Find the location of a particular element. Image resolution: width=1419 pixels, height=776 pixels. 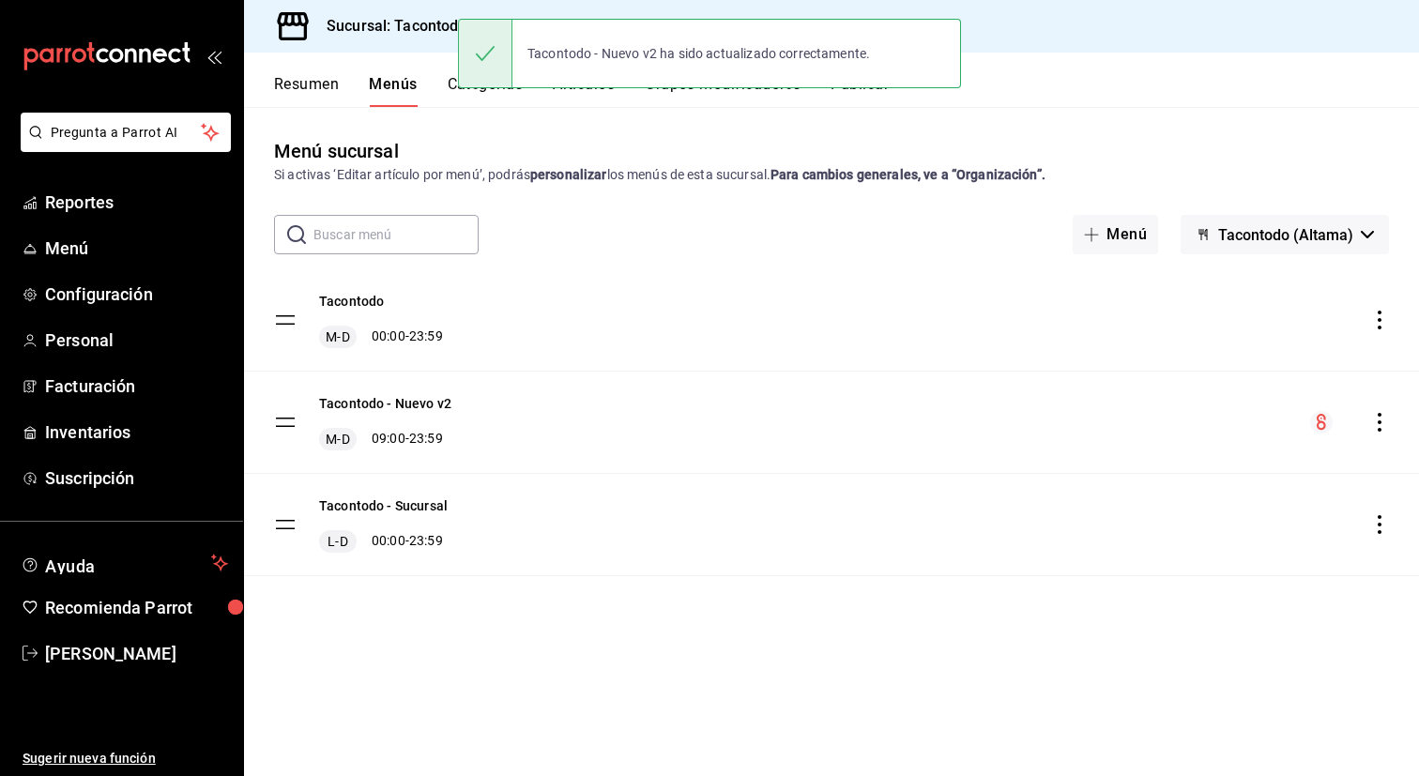

div: 09:00 - 23:59 is located at coordinates (385, 439).